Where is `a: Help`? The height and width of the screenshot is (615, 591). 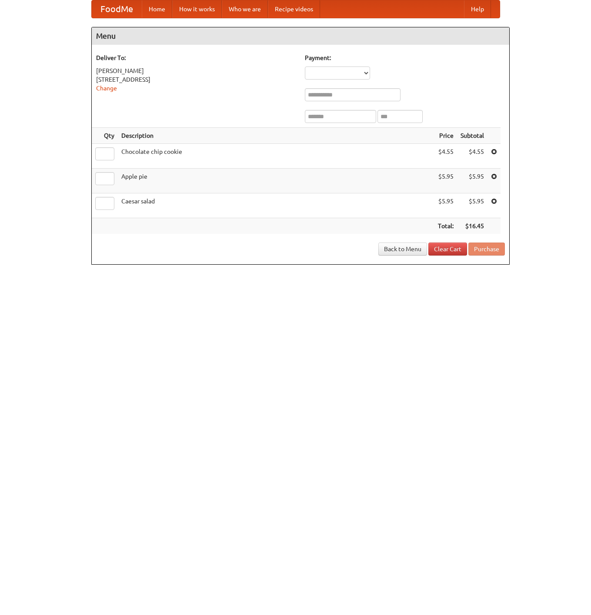 a: Help is located at coordinates (478, 9).